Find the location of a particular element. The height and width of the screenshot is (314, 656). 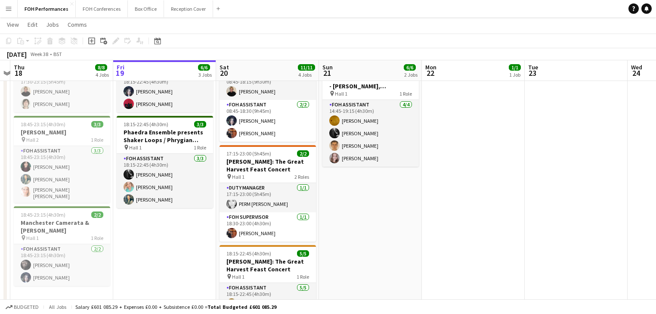

a: Jobs is located at coordinates (53, 25).